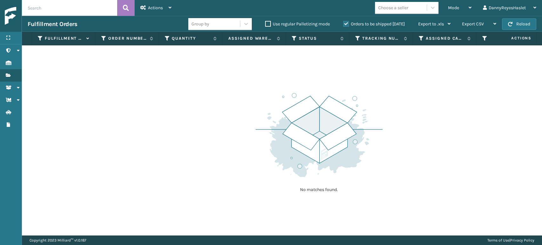 This screenshot has width=542, height=245. What do you see at coordinates (381, 38) in the screenshot?
I see `label: Tracking Number` at bounding box center [381, 38].